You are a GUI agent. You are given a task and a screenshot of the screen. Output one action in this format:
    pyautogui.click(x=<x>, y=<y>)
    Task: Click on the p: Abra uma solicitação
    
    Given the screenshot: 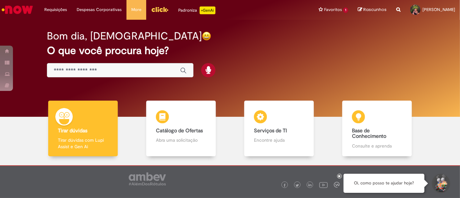 What is the action you would take?
    pyautogui.click(x=181, y=140)
    